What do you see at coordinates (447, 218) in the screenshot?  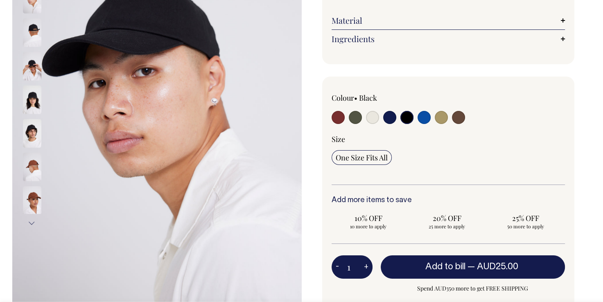 I see `span: 20% OFF` at bounding box center [447, 218].